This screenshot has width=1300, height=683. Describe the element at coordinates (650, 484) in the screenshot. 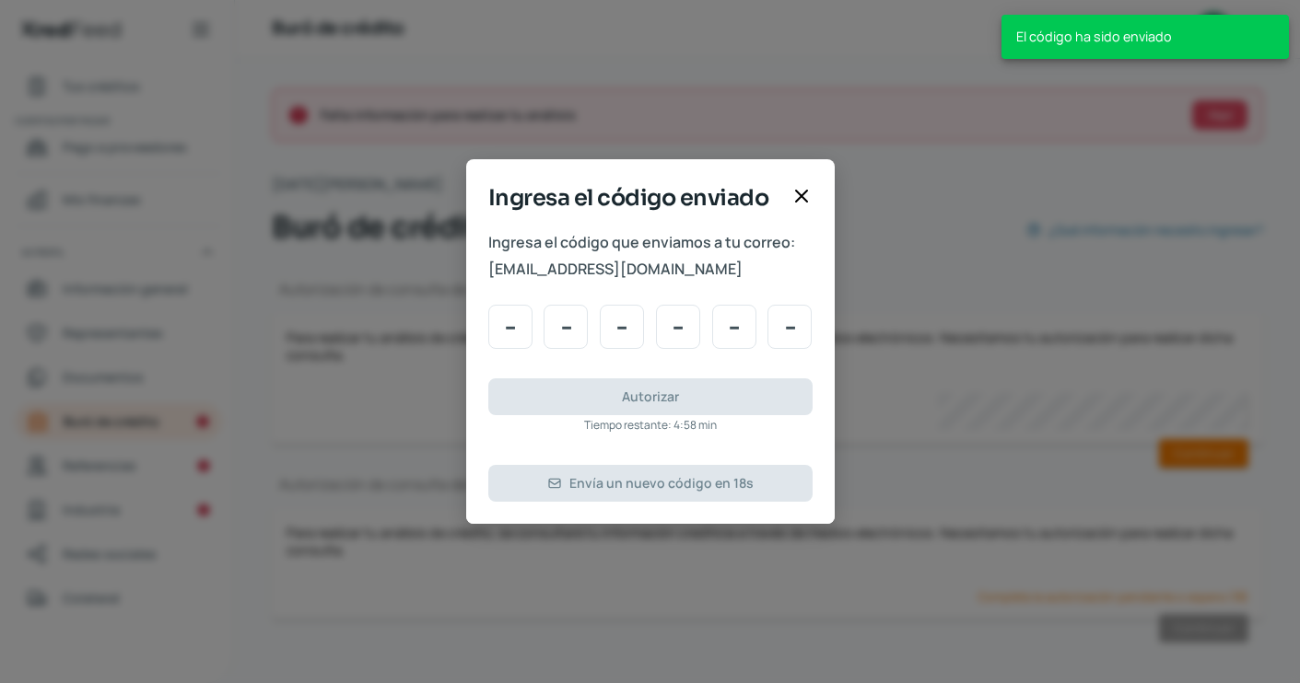

I see `button: Envía un nuevo código en 18s` at that location.